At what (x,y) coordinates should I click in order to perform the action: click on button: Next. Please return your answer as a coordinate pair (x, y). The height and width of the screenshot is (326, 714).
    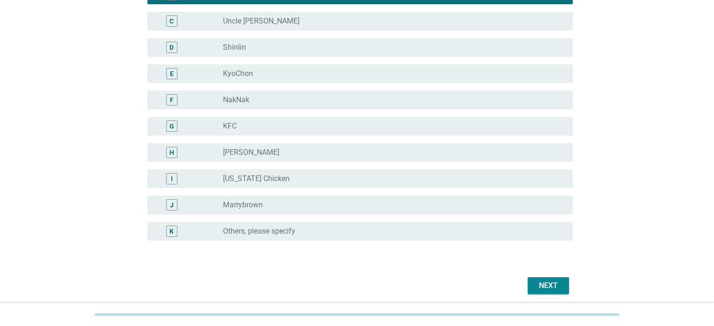
    Looking at the image, I should click on (548, 286).